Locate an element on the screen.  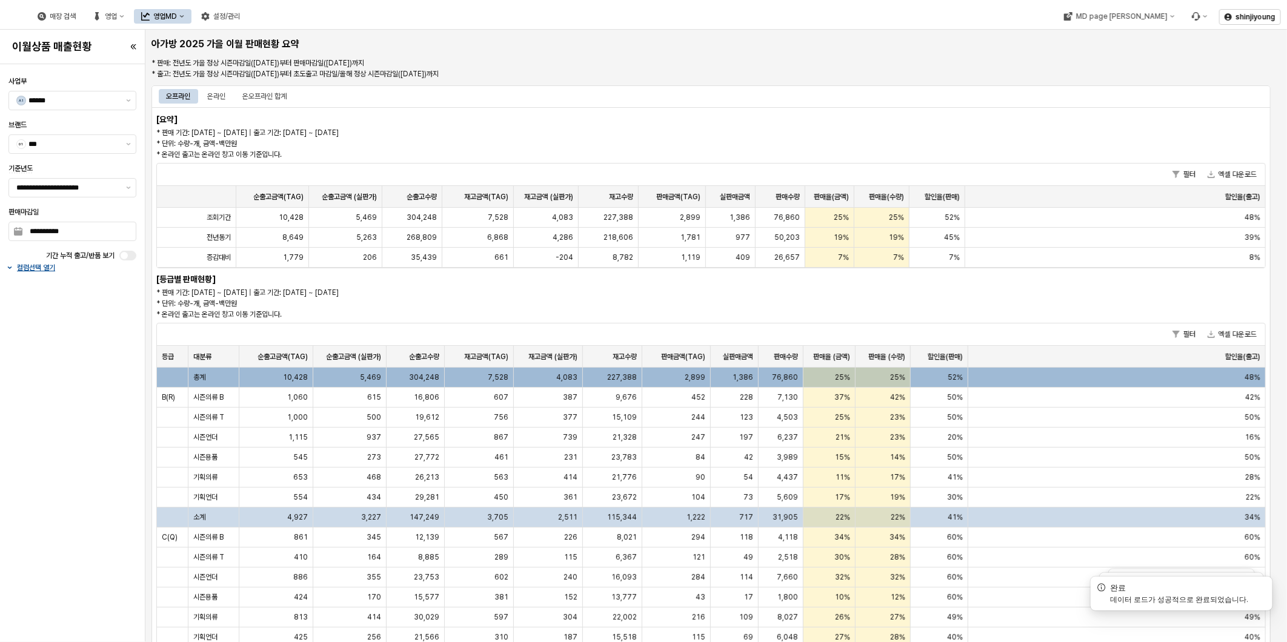
span: 8,885 is located at coordinates (428, 558).